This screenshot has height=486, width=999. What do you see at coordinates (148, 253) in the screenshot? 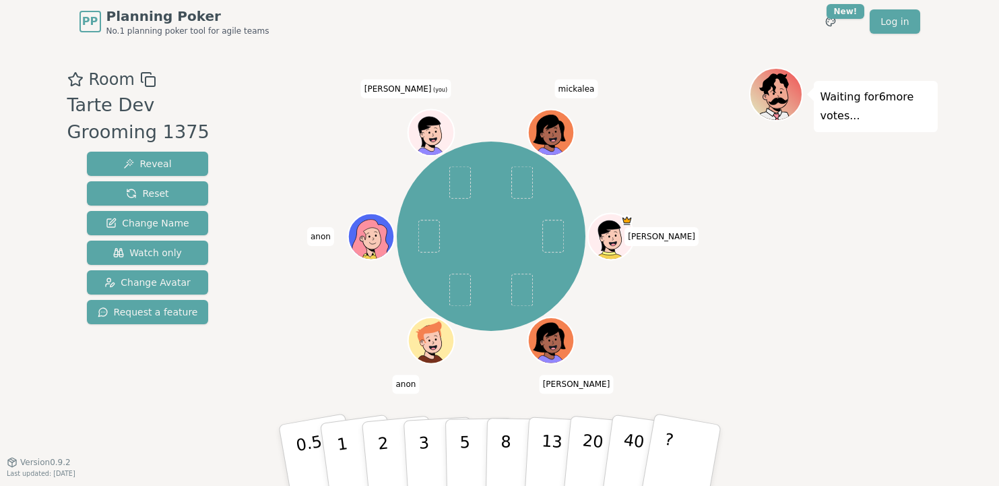
I see `span: Watch only` at bounding box center [148, 253].